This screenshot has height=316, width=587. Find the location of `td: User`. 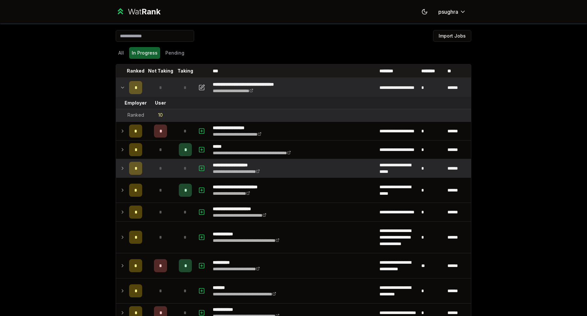

td: User is located at coordinates (160, 103).